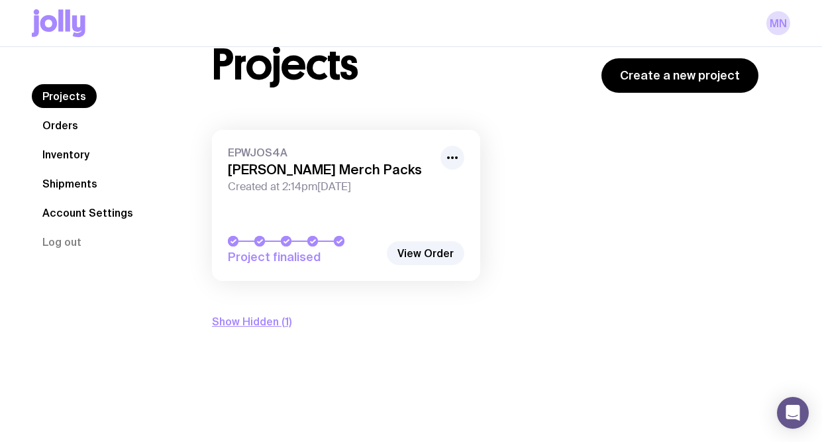 The width and height of the screenshot is (822, 442). What do you see at coordinates (64, 96) in the screenshot?
I see `a: Projects` at bounding box center [64, 96].